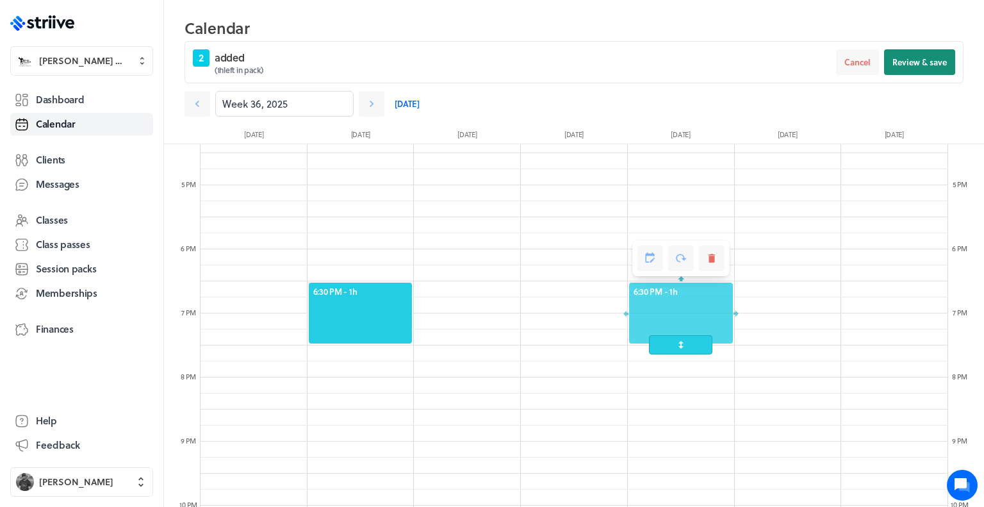 This screenshot has width=984, height=507. What do you see at coordinates (81, 100) in the screenshot?
I see `a: Dashboard` at bounding box center [81, 100].